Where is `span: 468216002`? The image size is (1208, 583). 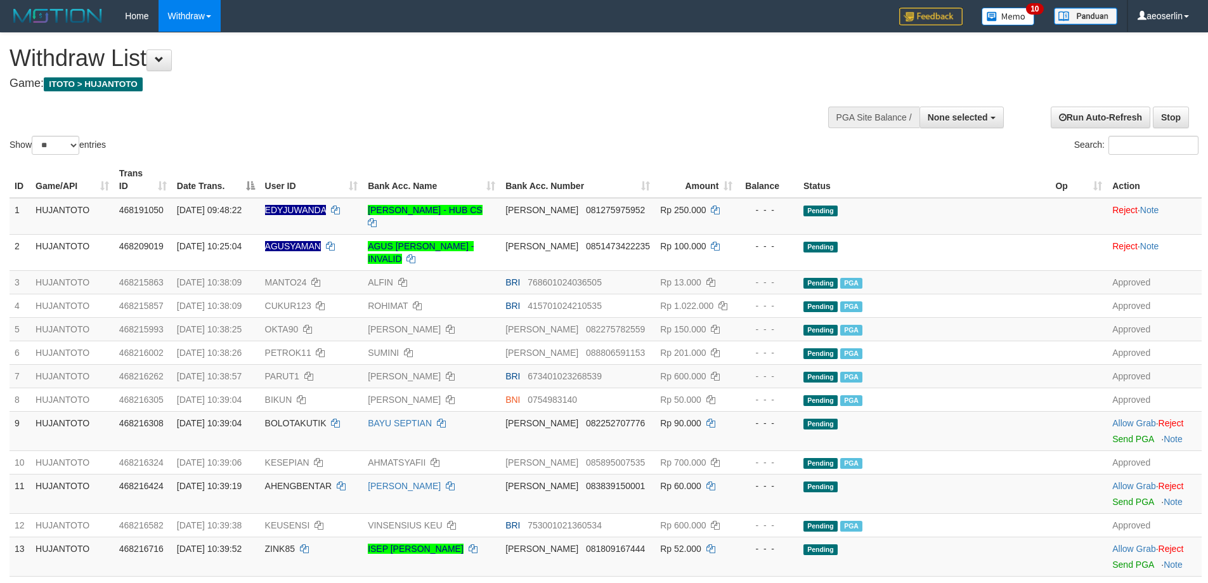
span: 468216002 is located at coordinates (141, 353).